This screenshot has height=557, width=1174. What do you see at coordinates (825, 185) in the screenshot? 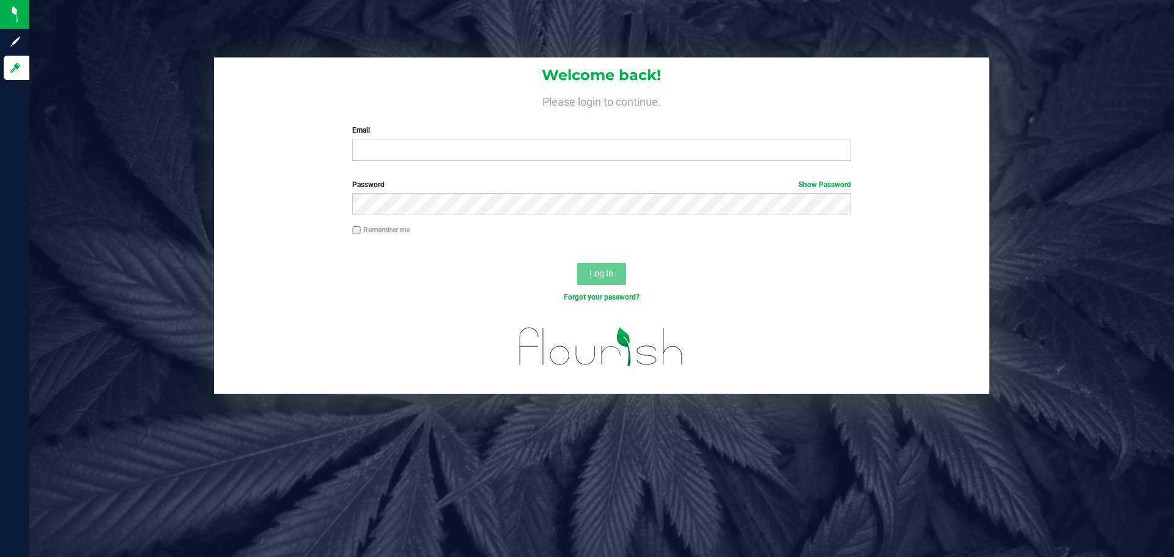
I see `a: Show Password` at bounding box center [825, 185].